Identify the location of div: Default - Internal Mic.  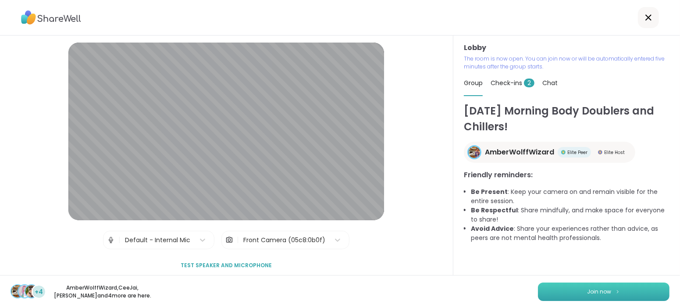
(157, 240).